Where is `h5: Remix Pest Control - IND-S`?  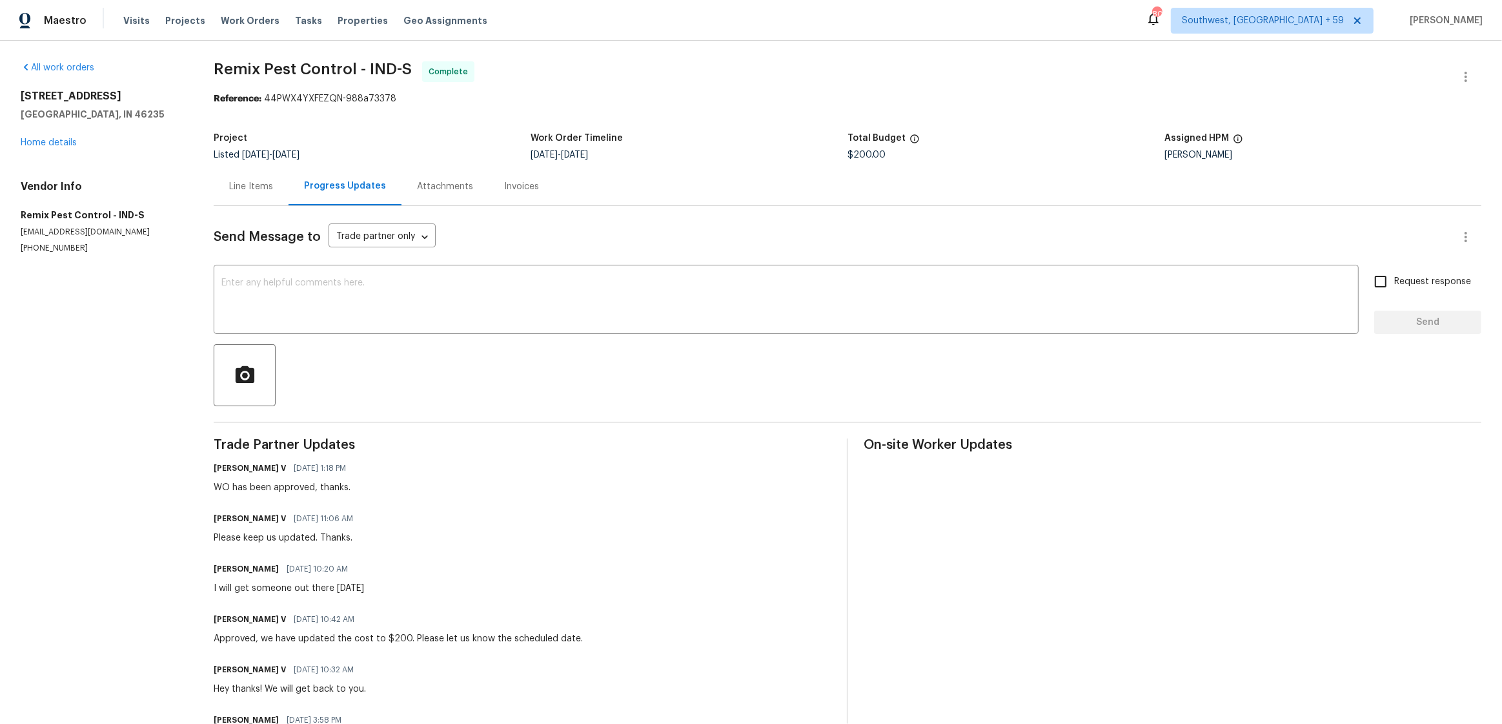
h5: Remix Pest Control - IND-S is located at coordinates (101, 215).